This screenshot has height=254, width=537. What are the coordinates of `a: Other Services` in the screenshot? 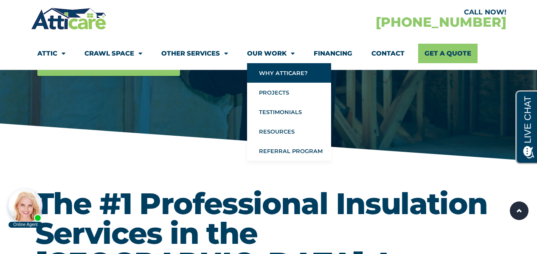 It's located at (194, 53).